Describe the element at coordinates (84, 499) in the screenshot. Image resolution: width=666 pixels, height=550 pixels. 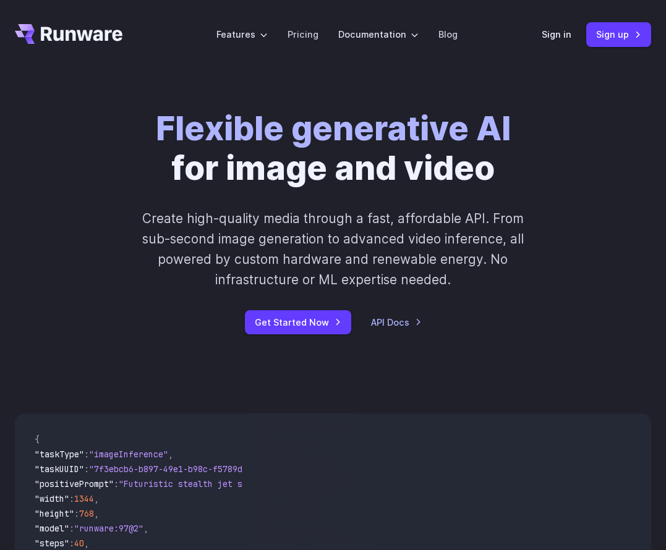
I see `span: 1344` at that location.